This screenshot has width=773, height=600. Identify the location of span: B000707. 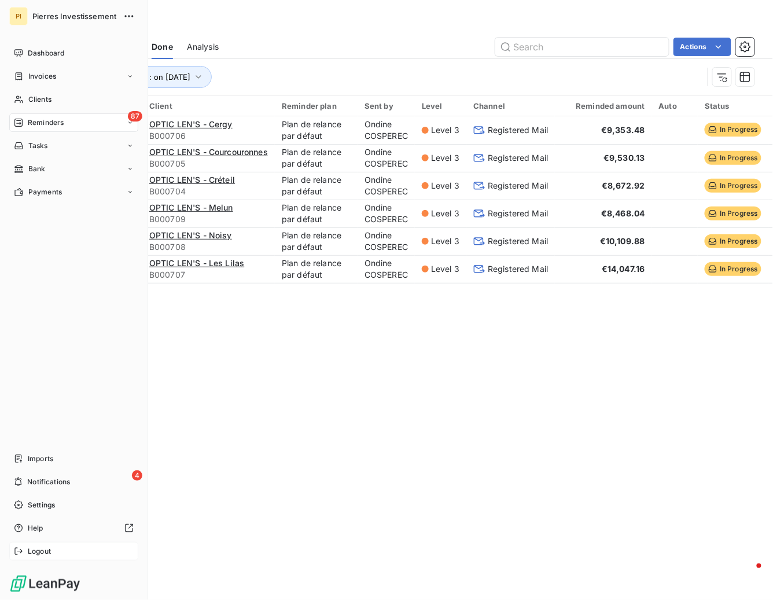
(208, 275).